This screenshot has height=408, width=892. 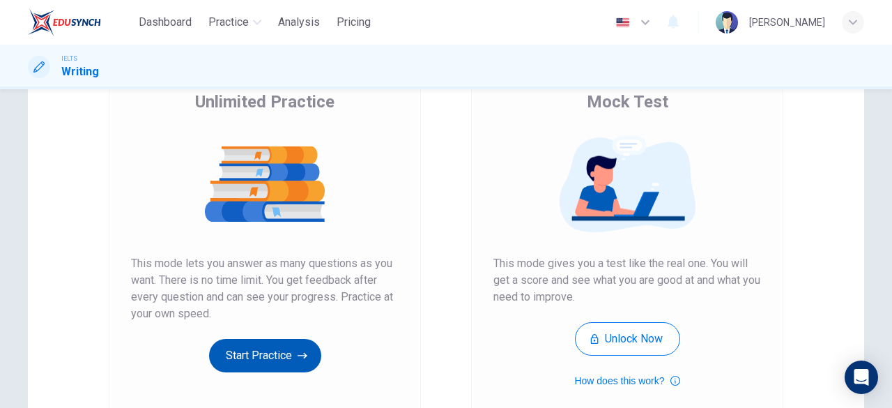 What do you see at coordinates (628, 339) in the screenshot?
I see `button: Unlock Now` at bounding box center [628, 339].